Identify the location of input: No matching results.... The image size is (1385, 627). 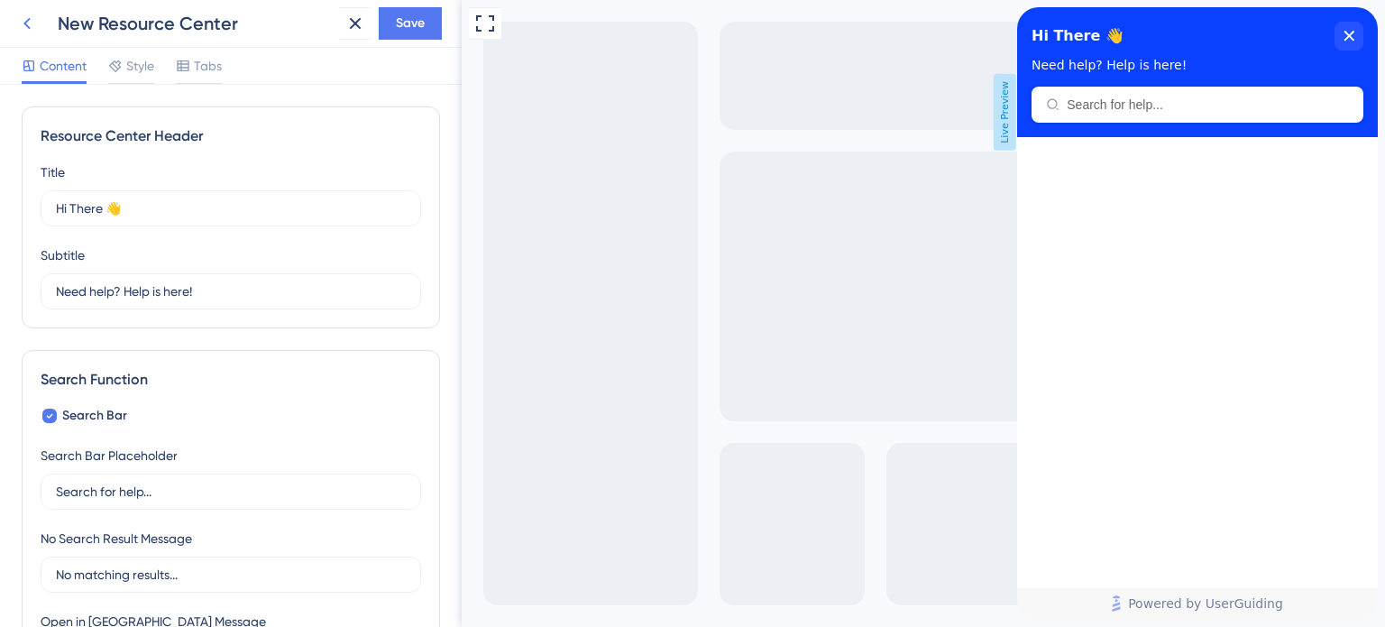
(231, 574).